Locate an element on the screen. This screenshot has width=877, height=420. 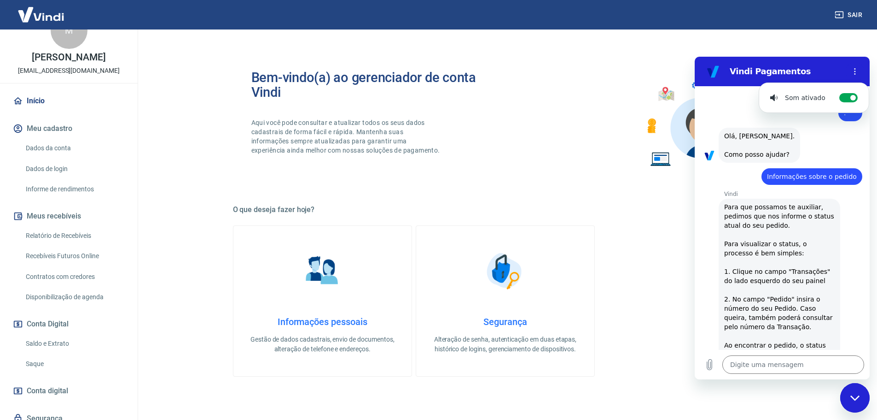
a: Contratos com credores is located at coordinates (74, 276).